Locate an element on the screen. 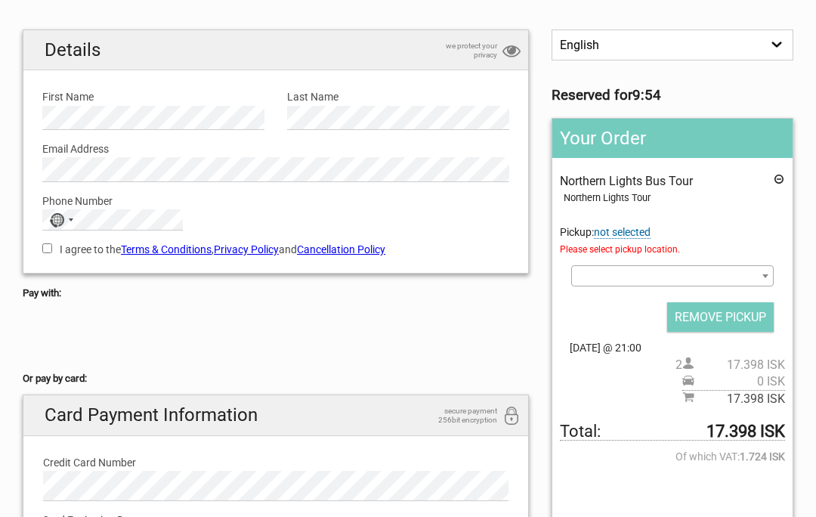 The width and height of the screenshot is (816, 517). div: Northern Lights Tour is located at coordinates (674, 198).